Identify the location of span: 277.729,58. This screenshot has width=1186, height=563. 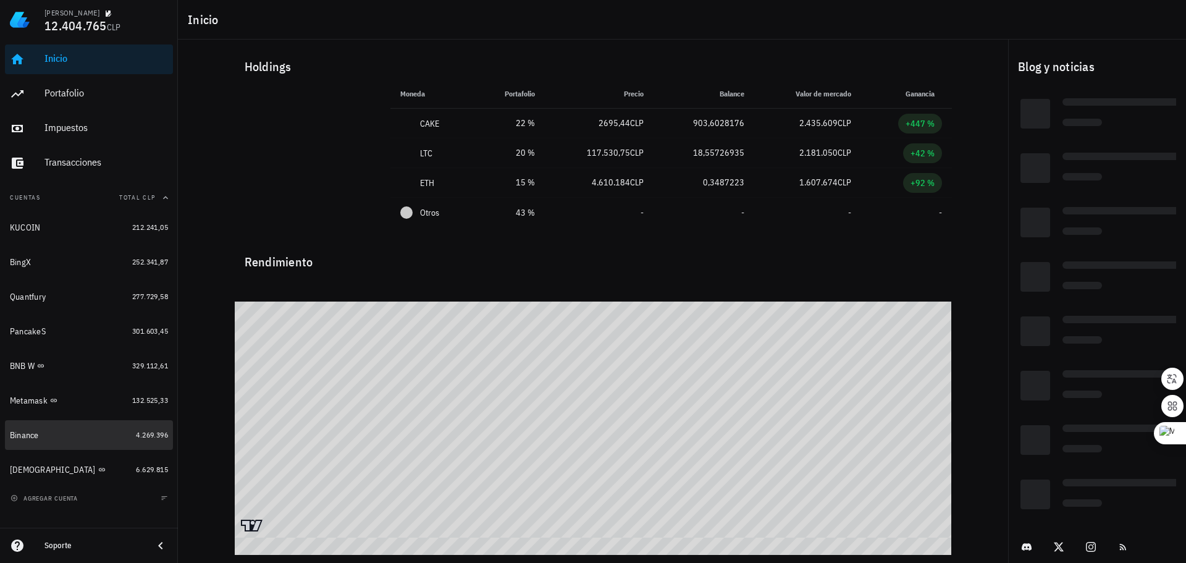
(150, 296).